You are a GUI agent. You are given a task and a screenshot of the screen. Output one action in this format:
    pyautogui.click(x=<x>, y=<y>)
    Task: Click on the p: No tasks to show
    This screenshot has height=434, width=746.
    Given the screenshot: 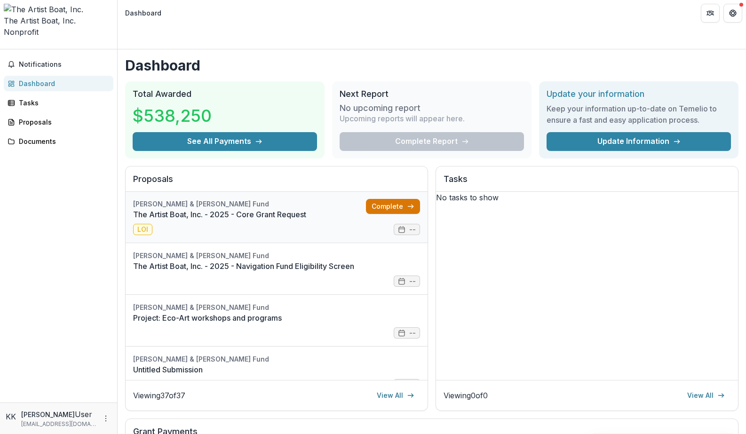 What is the action you would take?
    pyautogui.click(x=587, y=198)
    